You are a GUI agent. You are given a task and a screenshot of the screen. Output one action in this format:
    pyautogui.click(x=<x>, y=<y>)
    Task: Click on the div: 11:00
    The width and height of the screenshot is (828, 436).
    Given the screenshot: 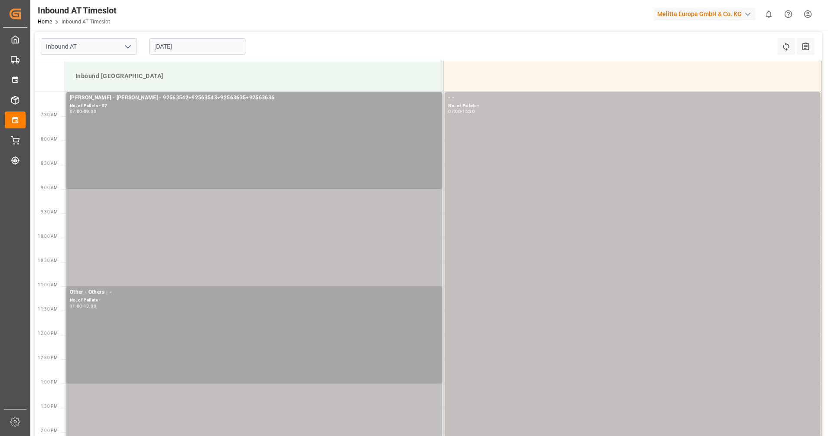 What is the action you would take?
    pyautogui.click(x=76, y=306)
    